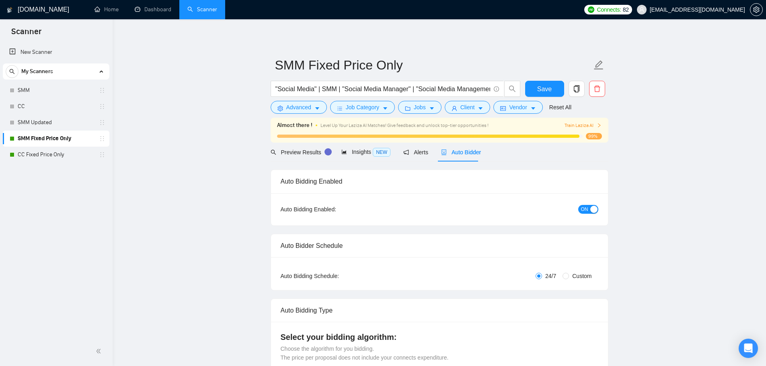 The height and width of the screenshot is (366, 766). What do you see at coordinates (365, 353) in the screenshot?
I see `span: Choose the algorithm for you bidding. The price per proposal does not include your connects expen...` at bounding box center [365, 353].